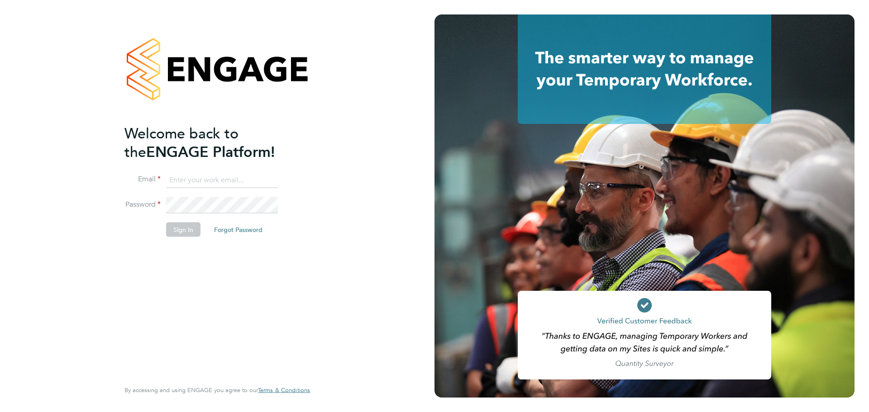 This screenshot has height=412, width=869. Describe the element at coordinates (183, 230) in the screenshot. I see `button: Sign In` at that location.